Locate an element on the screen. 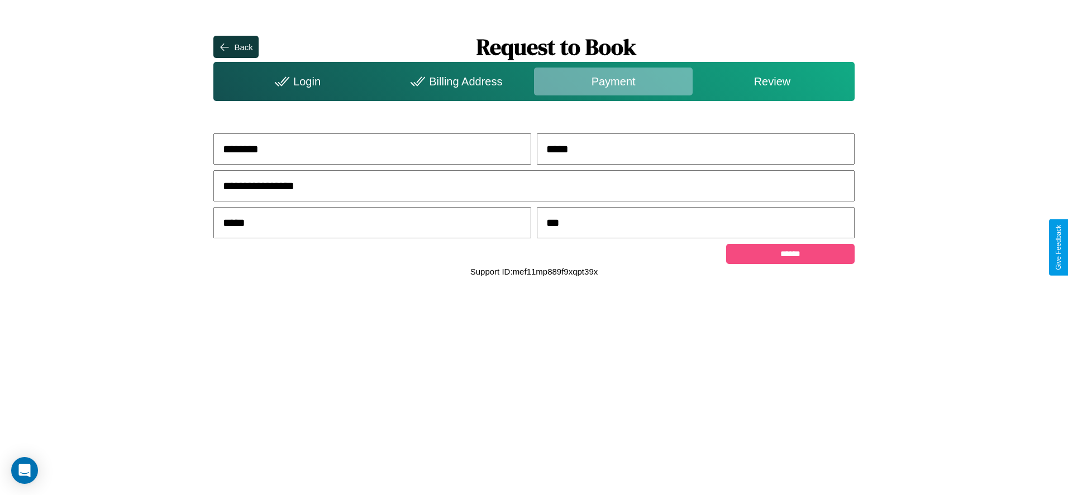  div: Login is located at coordinates (296, 82).